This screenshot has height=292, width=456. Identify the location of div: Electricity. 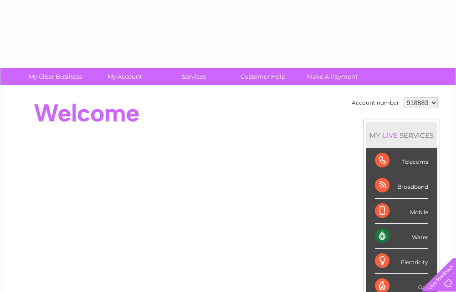
(401, 261).